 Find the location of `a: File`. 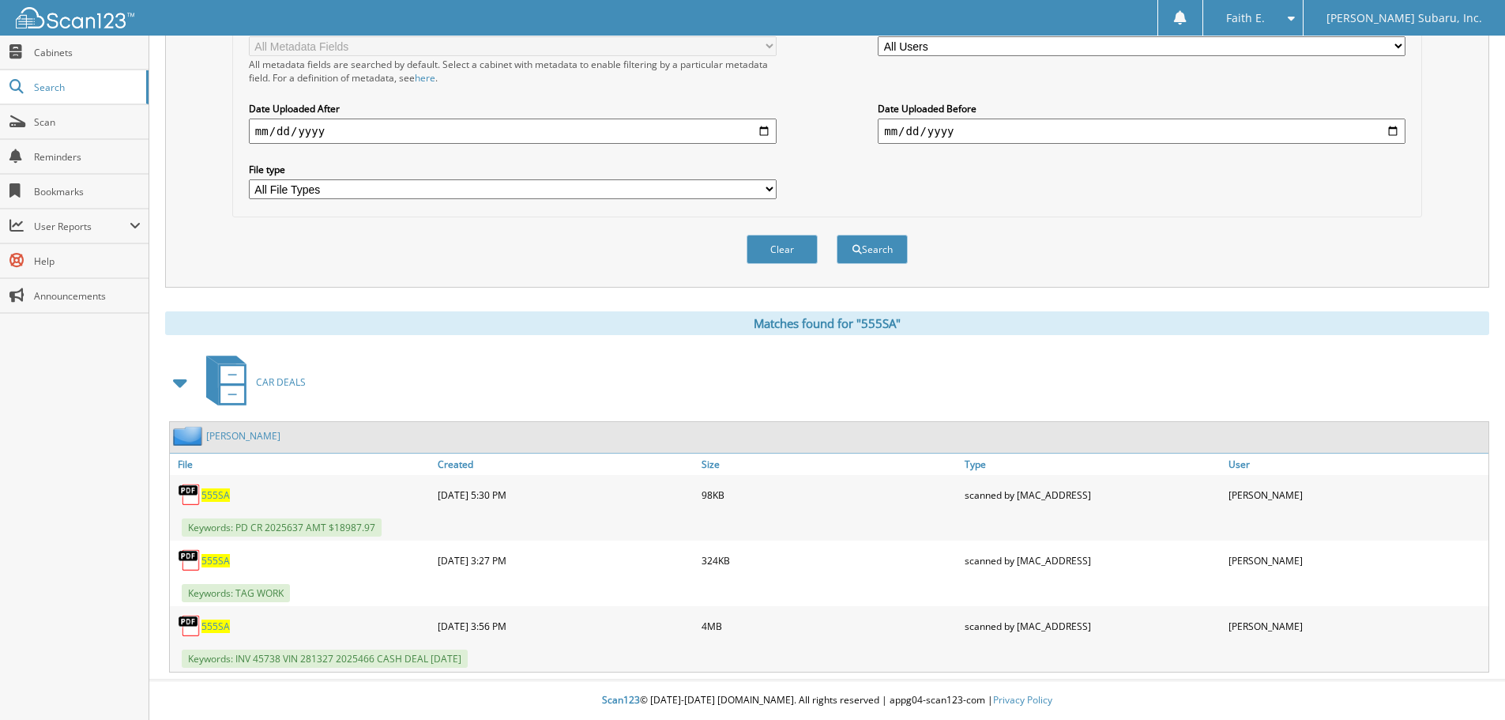

a: File is located at coordinates (302, 464).